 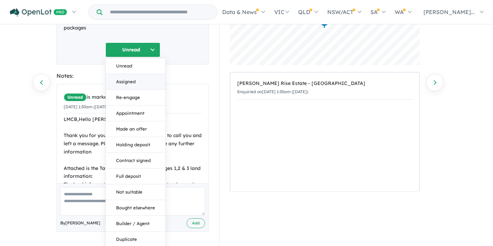 I want to click on button: Bought elsewhere, so click(x=136, y=208).